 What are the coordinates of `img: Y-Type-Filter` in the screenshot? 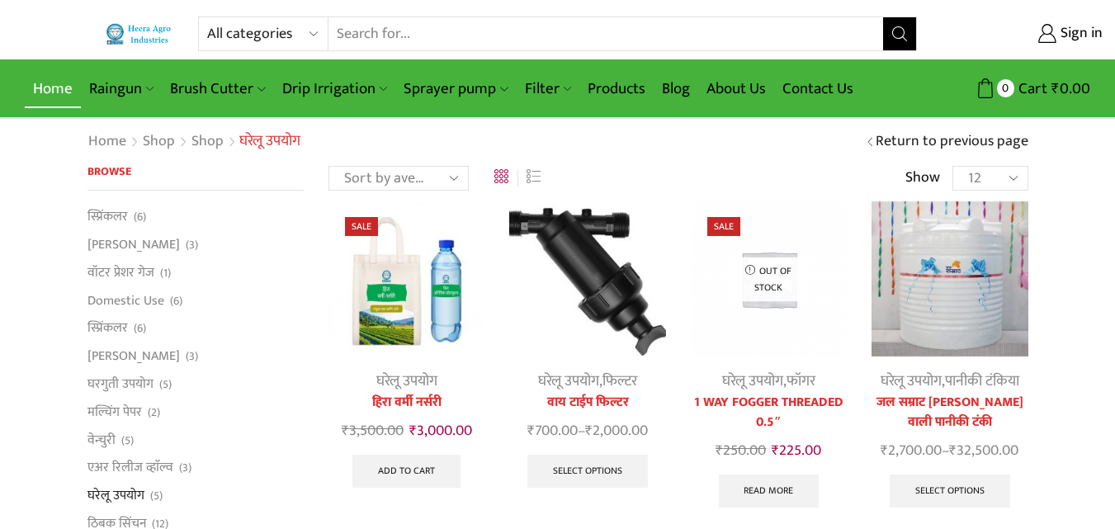 It's located at (587, 278).